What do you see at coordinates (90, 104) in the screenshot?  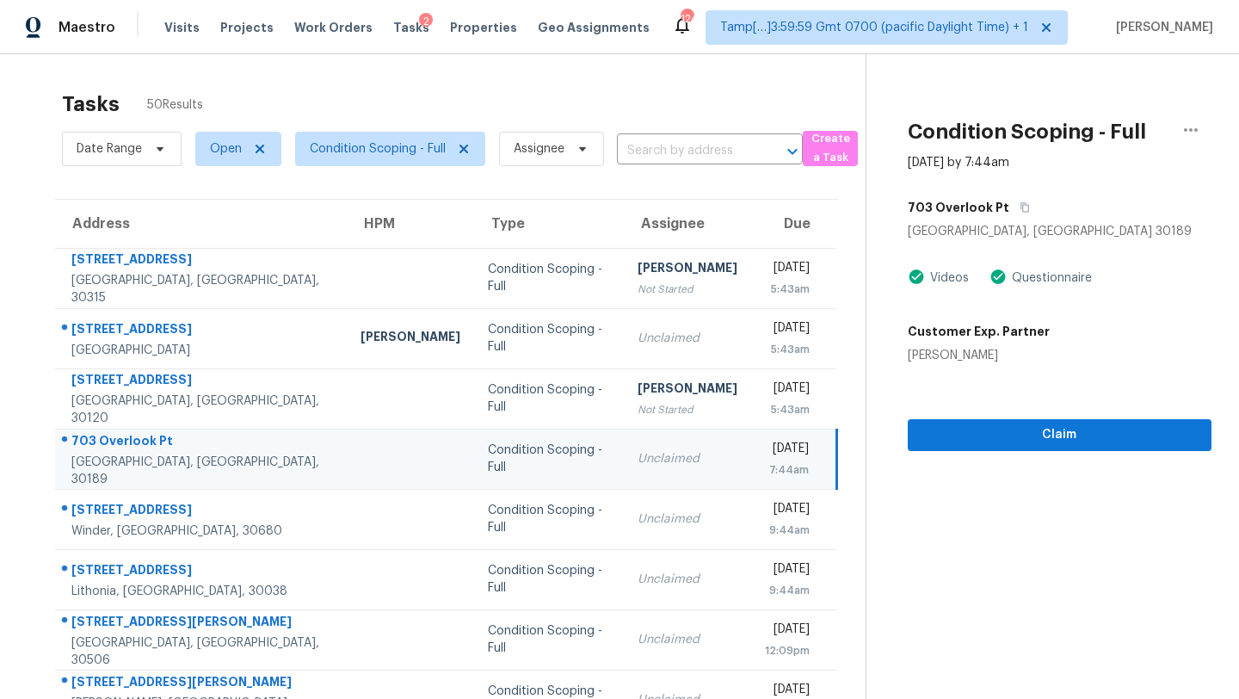 I see `h2: Tasks` at bounding box center [90, 104].